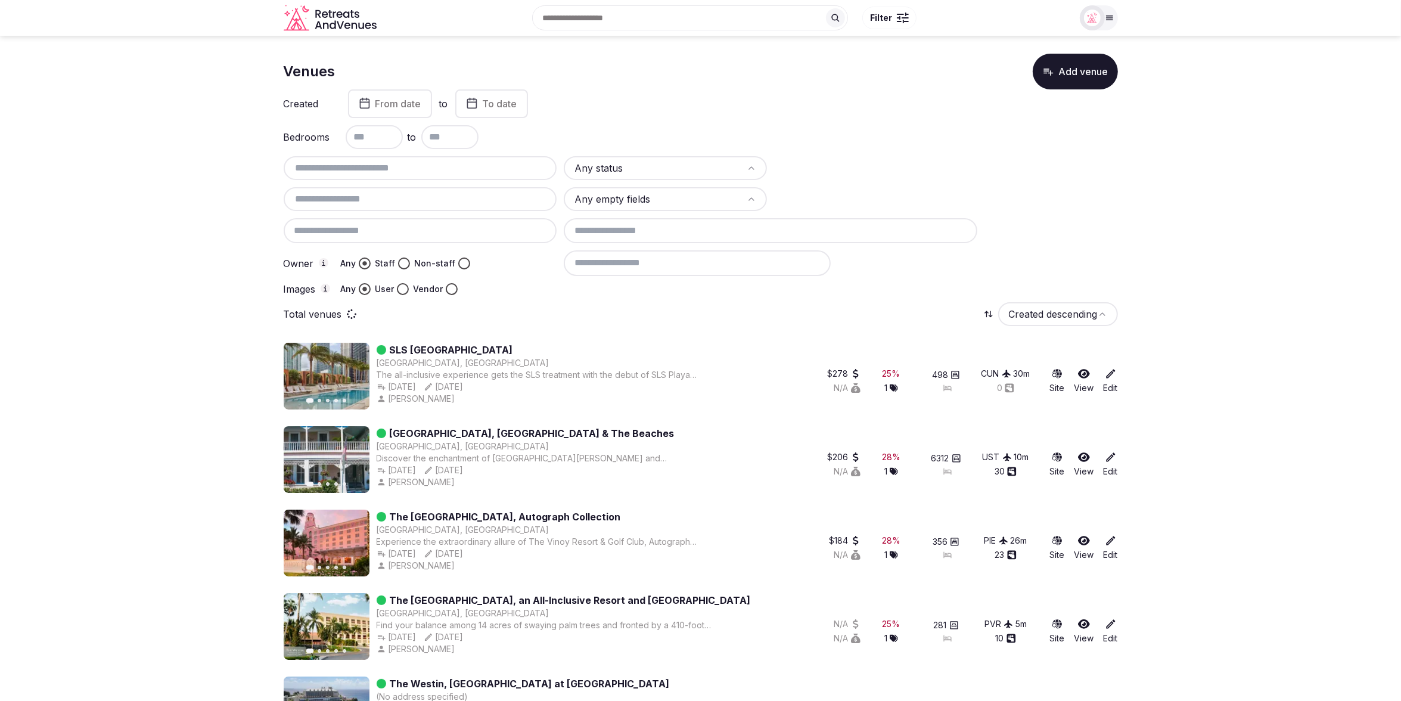 Image resolution: width=1401 pixels, height=701 pixels. Describe the element at coordinates (940, 542) in the screenshot. I see `span: 356` at that location.